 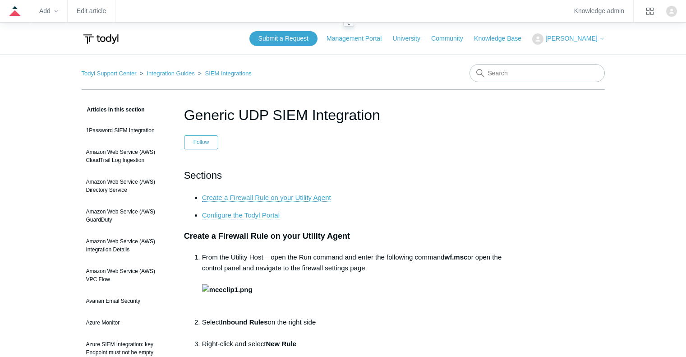 What do you see at coordinates (170, 73) in the screenshot?
I see `a: Integration Guides` at bounding box center [170, 73].